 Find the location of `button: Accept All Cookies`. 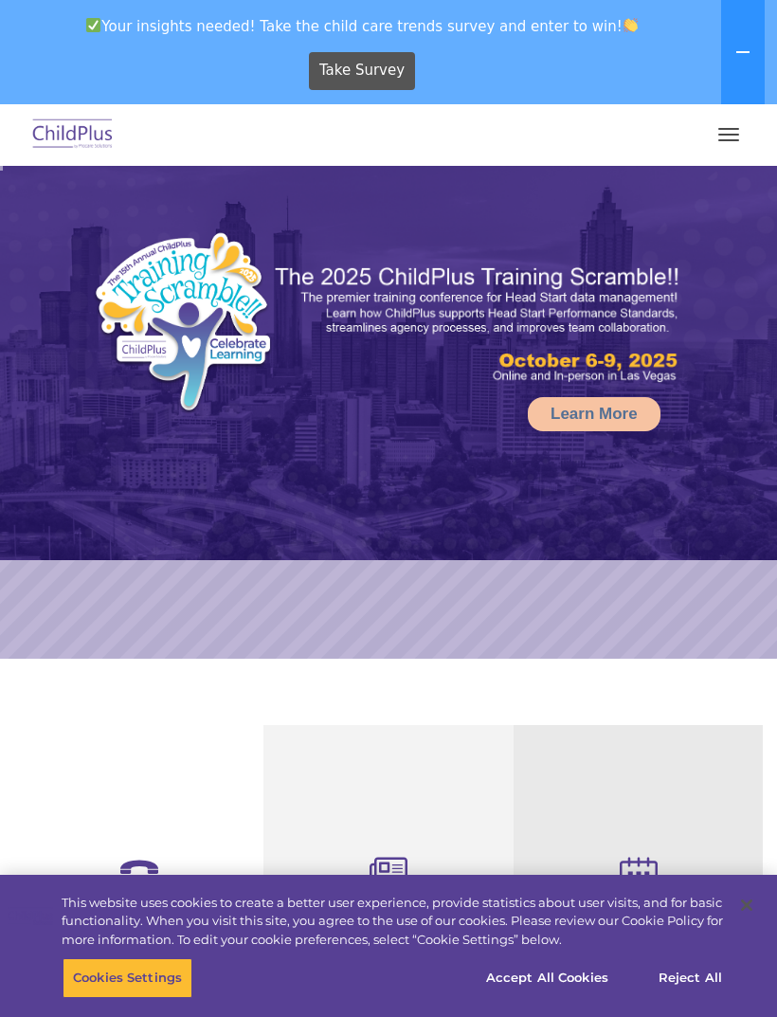

button: Accept All Cookies is located at coordinates (547, 978).